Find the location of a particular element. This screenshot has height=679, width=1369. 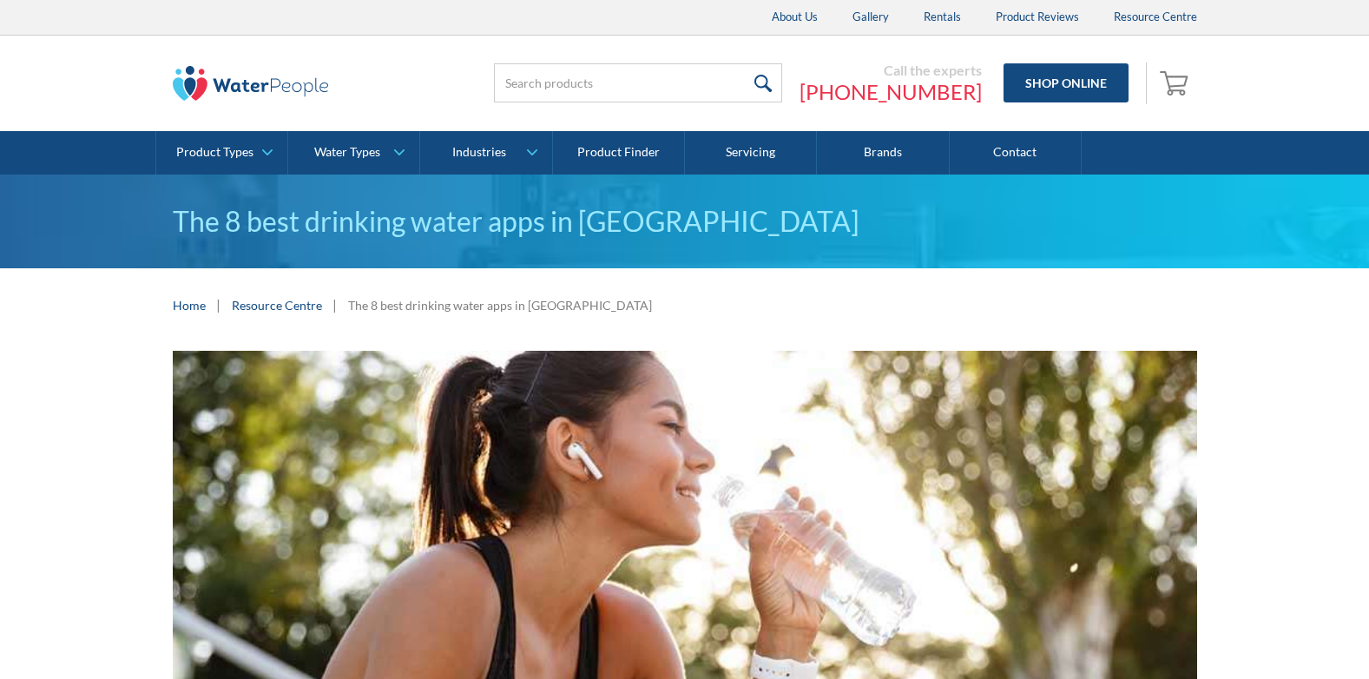

img: The Water People is located at coordinates (251, 83).